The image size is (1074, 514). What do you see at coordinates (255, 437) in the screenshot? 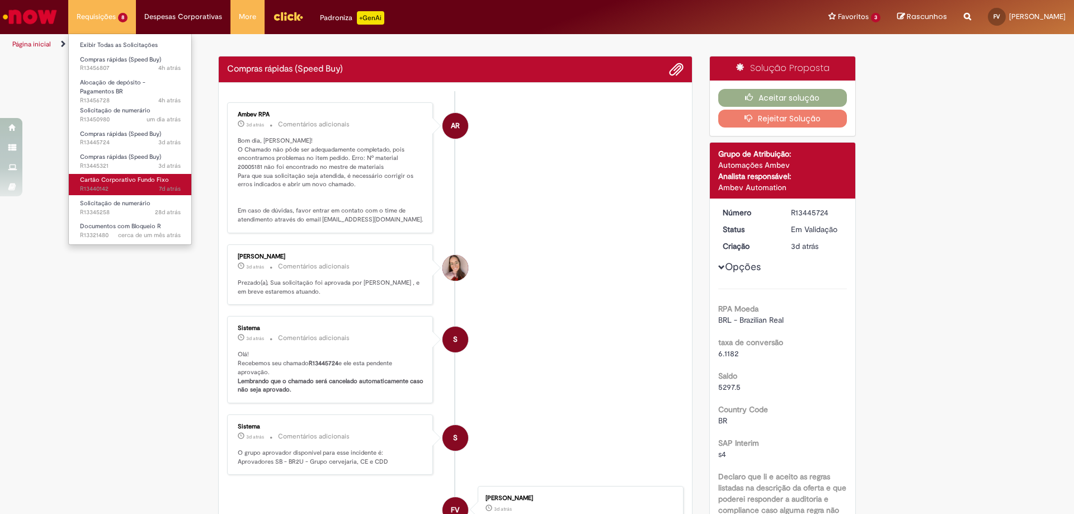
I see `time: 25/08/2025 17:10:03` at bounding box center [255, 437].